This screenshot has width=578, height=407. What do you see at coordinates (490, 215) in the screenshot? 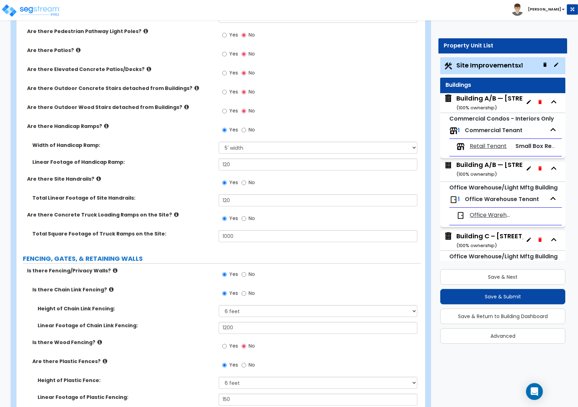
I see `span: Office Warehouse Tenant` at bounding box center [490, 215].